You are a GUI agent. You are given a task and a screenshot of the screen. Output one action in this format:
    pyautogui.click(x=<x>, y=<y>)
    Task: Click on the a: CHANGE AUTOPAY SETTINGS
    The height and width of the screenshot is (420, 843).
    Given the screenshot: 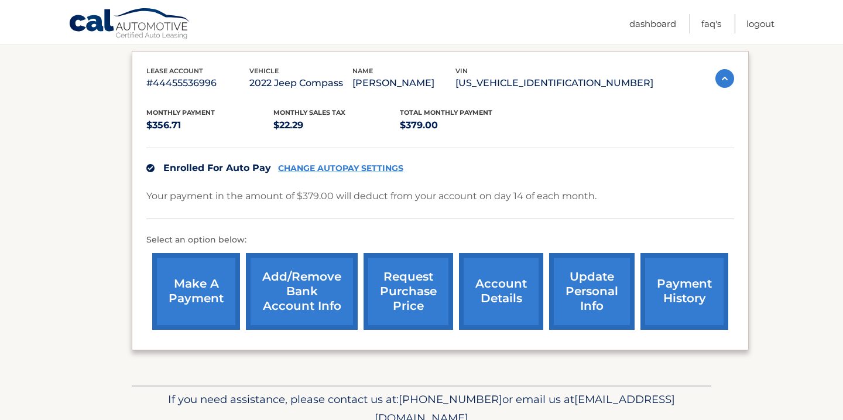 What is the action you would take?
    pyautogui.click(x=341, y=168)
    